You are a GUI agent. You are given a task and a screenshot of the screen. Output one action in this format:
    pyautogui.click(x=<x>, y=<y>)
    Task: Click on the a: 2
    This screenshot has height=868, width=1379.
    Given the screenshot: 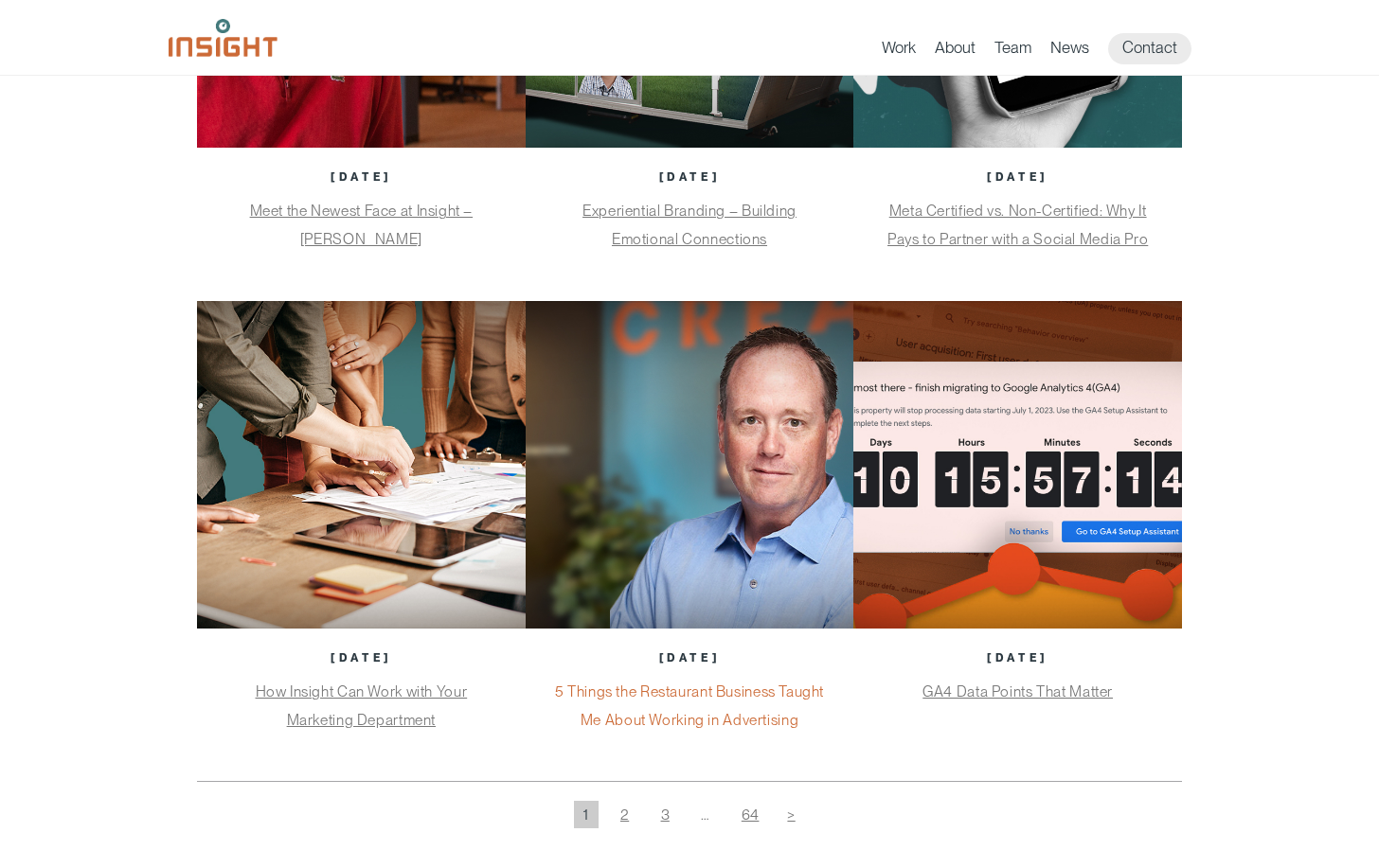 What is the action you would take?
    pyautogui.click(x=624, y=814)
    